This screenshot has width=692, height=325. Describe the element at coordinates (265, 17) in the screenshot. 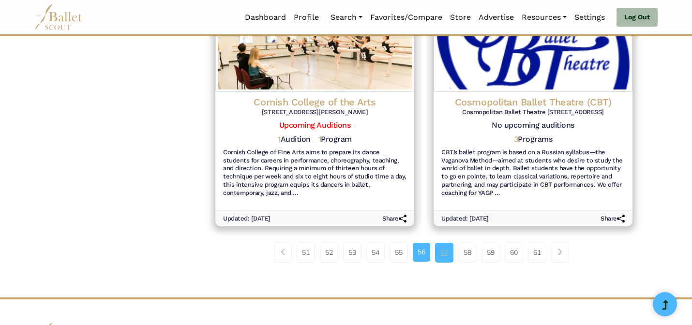

I see `a: Dashboard` at that location.